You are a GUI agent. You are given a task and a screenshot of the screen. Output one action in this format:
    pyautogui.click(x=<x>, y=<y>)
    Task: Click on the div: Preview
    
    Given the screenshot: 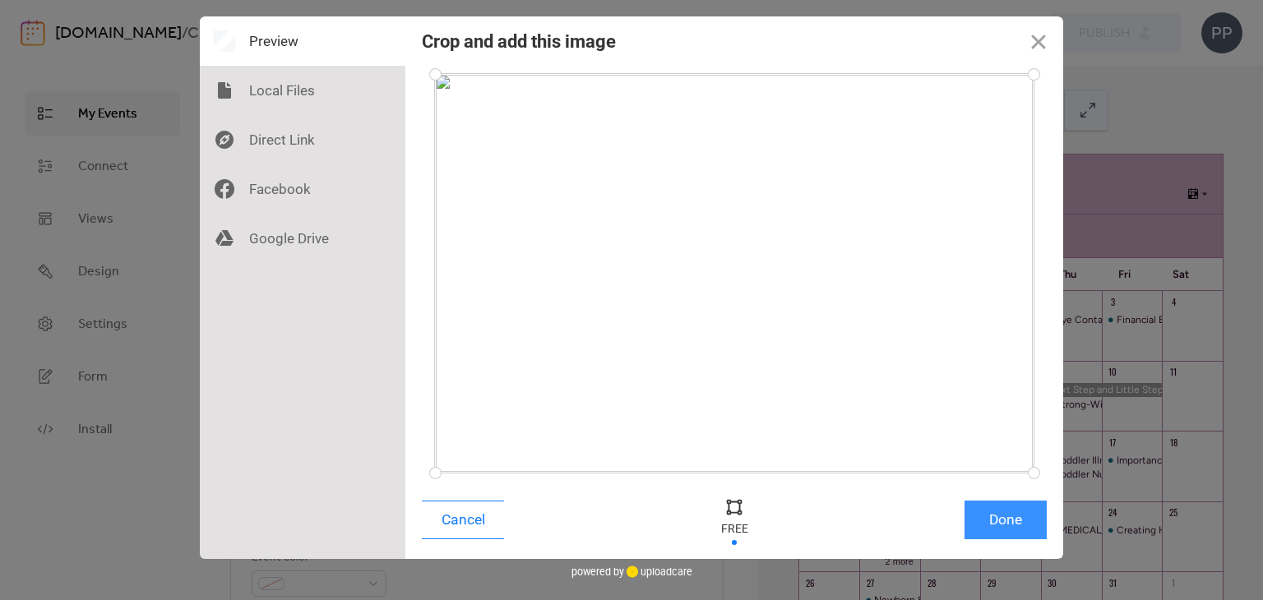 What is the action you would take?
    pyautogui.click(x=303, y=41)
    